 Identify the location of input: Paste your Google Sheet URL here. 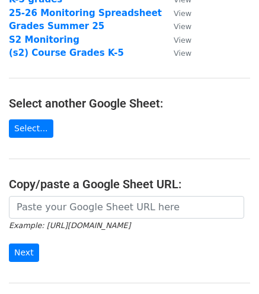
(126, 207).